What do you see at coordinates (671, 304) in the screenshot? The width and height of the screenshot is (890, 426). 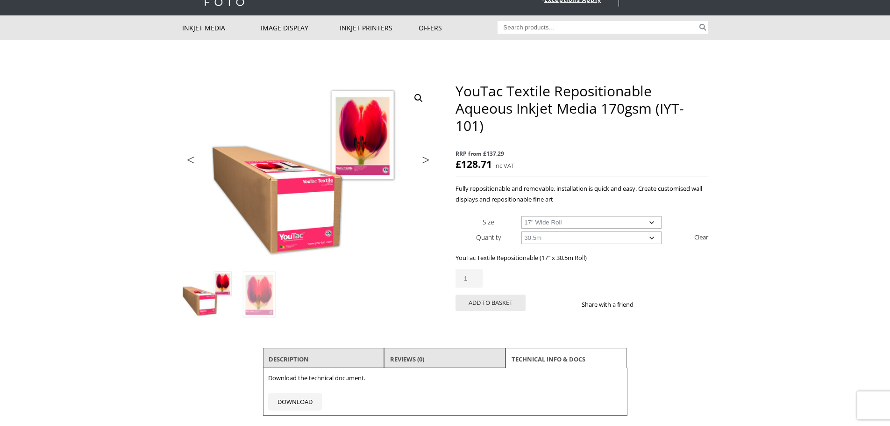 I see `img: email sharing button` at bounding box center [671, 304].